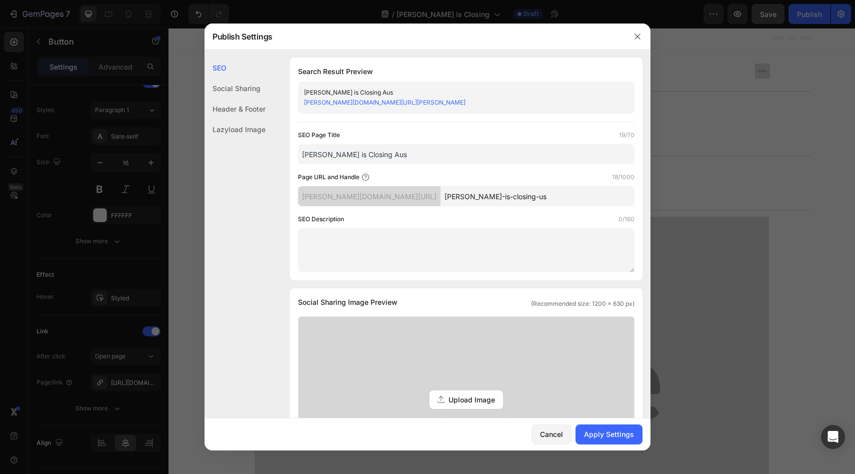 This screenshot has height=474, width=855. What do you see at coordinates (594, 43) in the screenshot?
I see `img: 1080x1080` at bounding box center [594, 43].